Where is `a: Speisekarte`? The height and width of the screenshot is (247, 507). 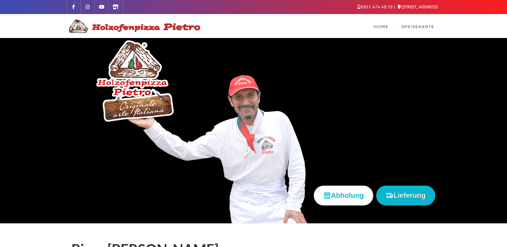
a: Speisekarte is located at coordinates (418, 26).